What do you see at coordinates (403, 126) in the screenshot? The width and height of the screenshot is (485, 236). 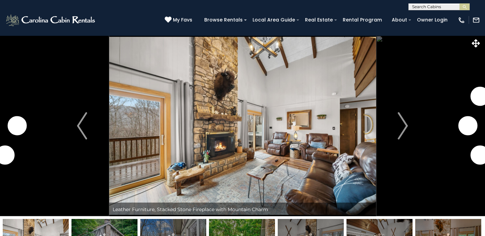 I see `button: Next` at bounding box center [403, 126].